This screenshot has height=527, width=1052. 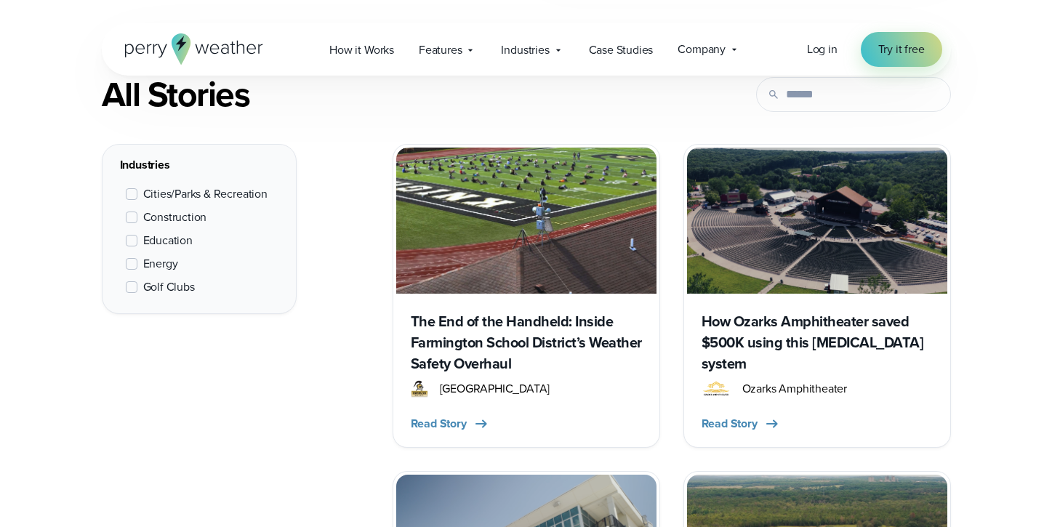 I want to click on a: How it Works, so click(x=361, y=49).